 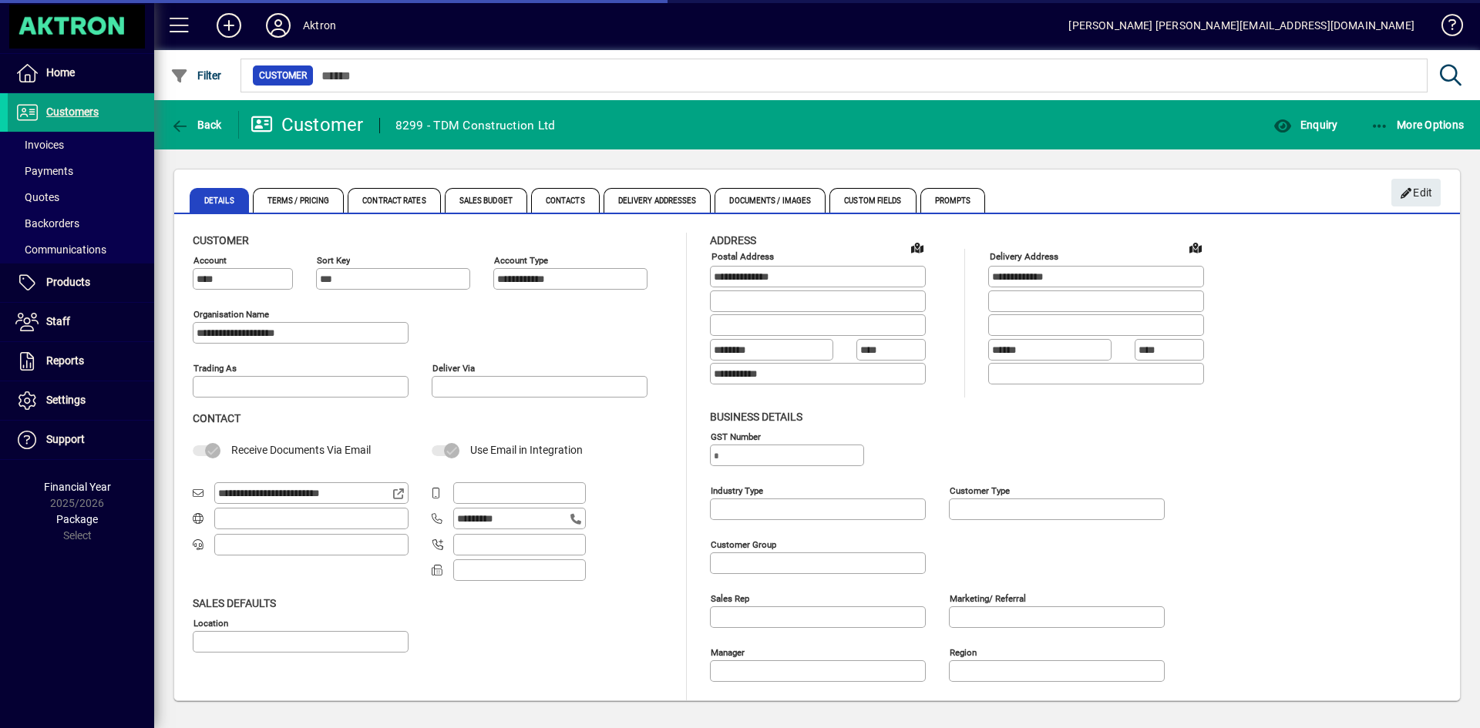 I want to click on mat-label: Account Type, so click(x=521, y=261).